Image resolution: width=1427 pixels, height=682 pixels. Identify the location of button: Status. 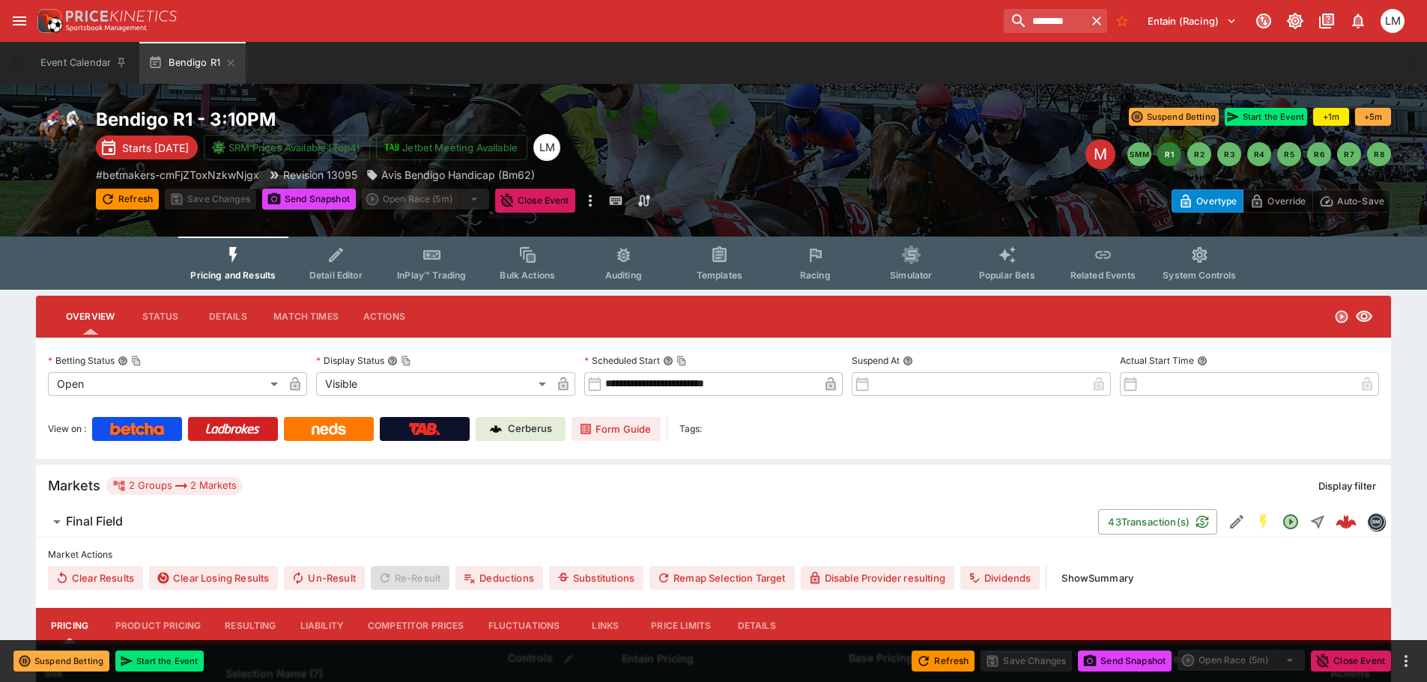
(160, 317).